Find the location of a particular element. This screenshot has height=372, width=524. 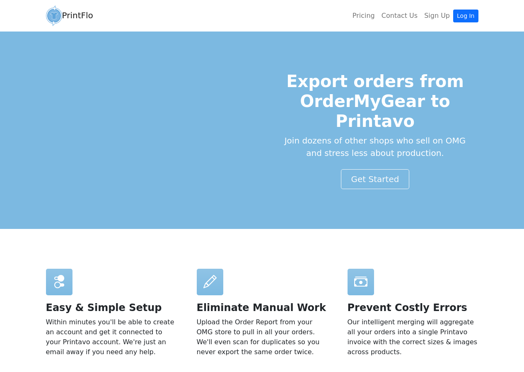

p: Upload the Order Report from your OMG store to pull in all your orders. We'll even scan for dupli... is located at coordinates (262, 337).